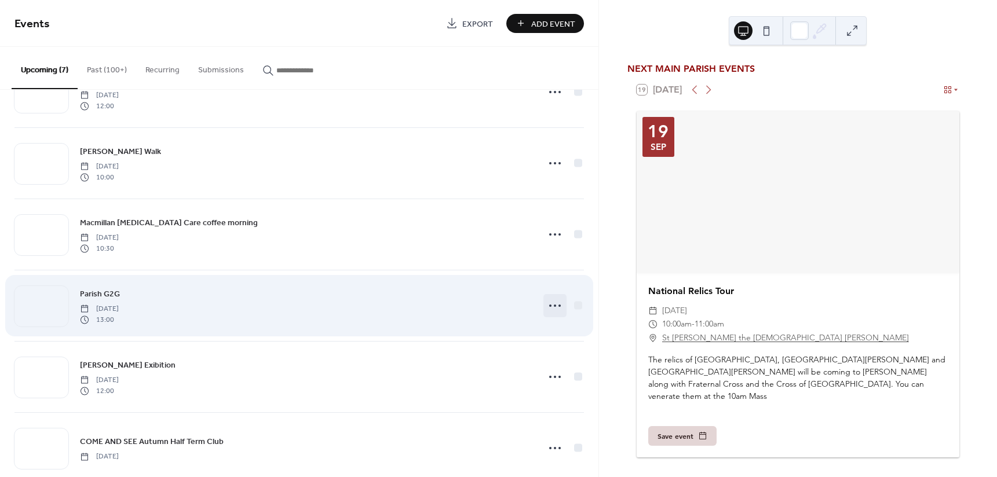 The width and height of the screenshot is (997, 477). I want to click on span: Export, so click(477, 24).